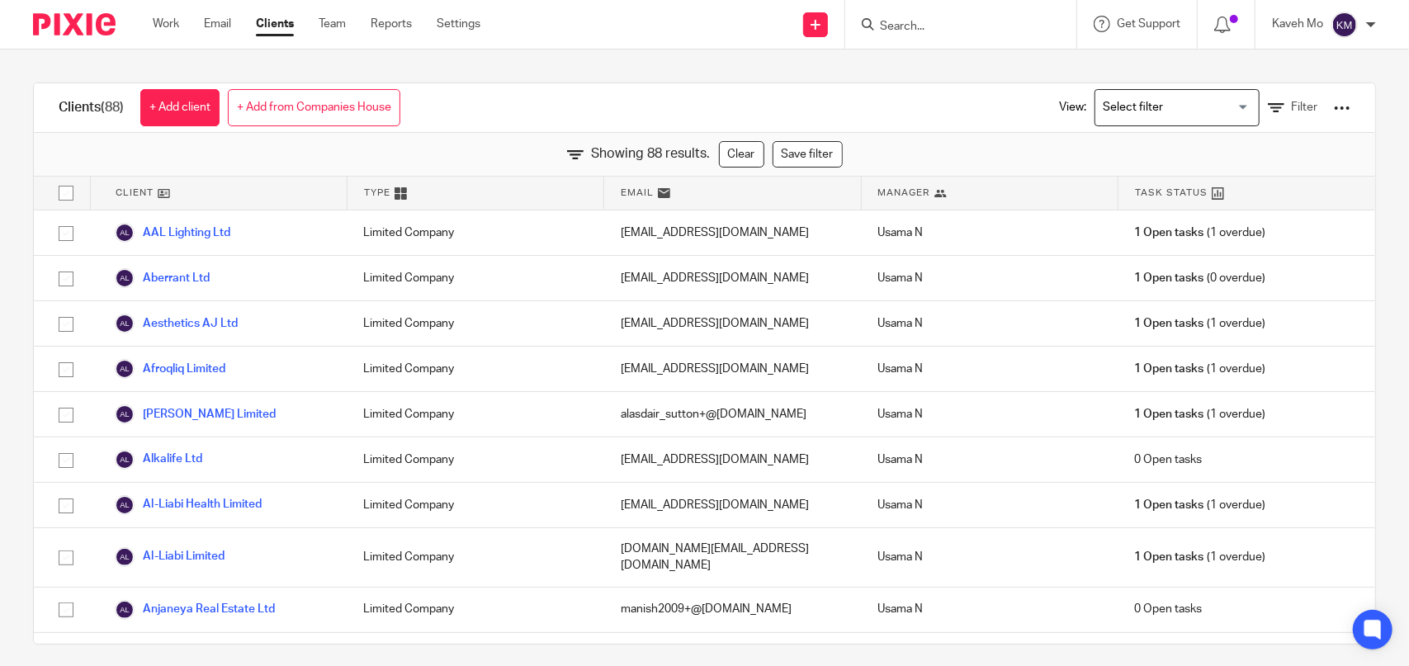  I want to click on span: (0 overdue), so click(1201, 278).